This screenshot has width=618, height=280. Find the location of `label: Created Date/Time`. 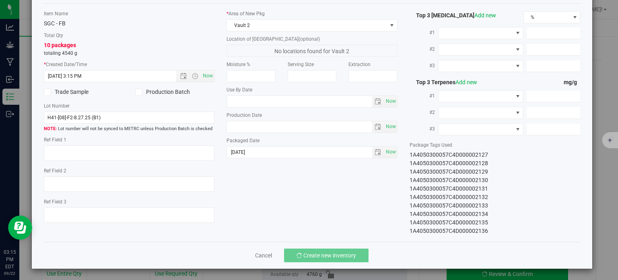

label: Created Date/Time is located at coordinates (129, 64).